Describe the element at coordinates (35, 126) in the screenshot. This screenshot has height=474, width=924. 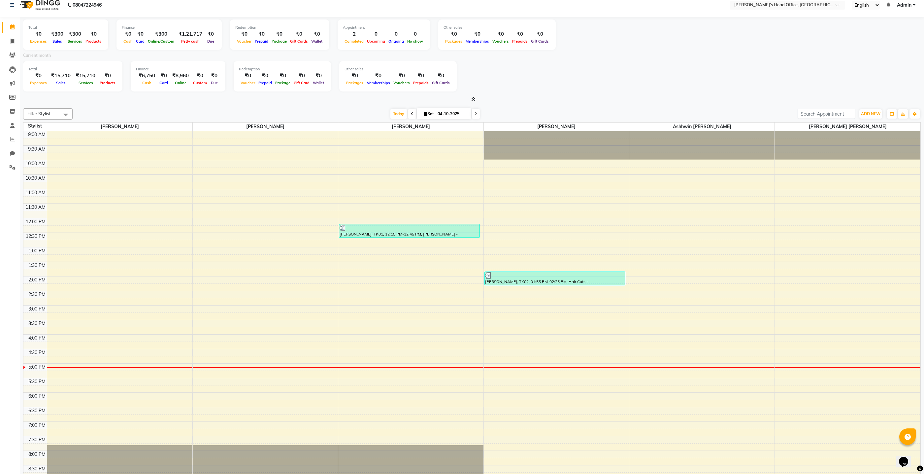
I see `div: Stylist` at that location.